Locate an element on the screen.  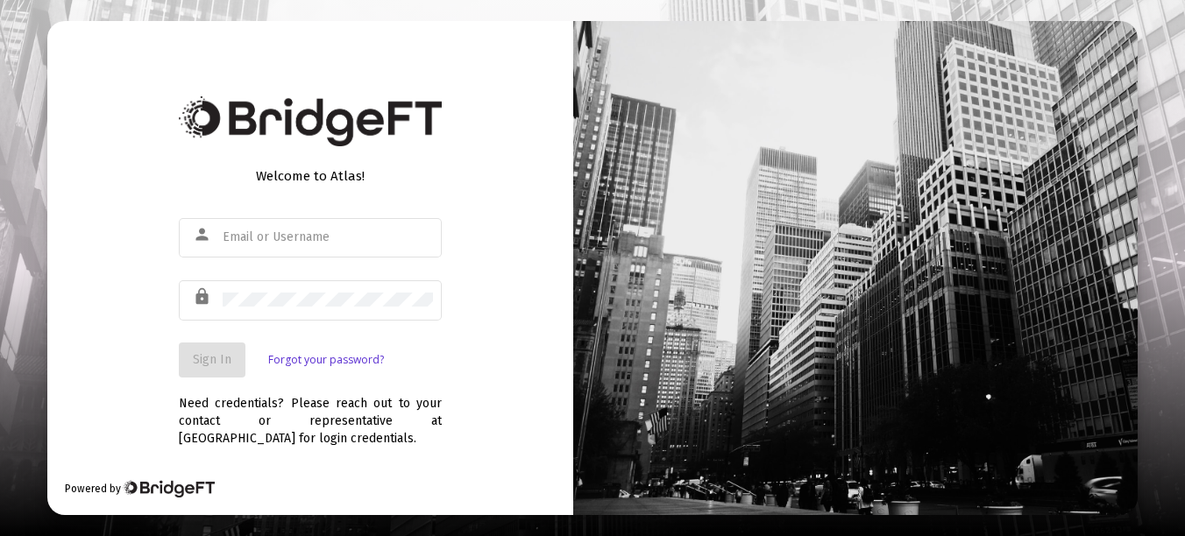
button: Sign In is located at coordinates (212, 360).